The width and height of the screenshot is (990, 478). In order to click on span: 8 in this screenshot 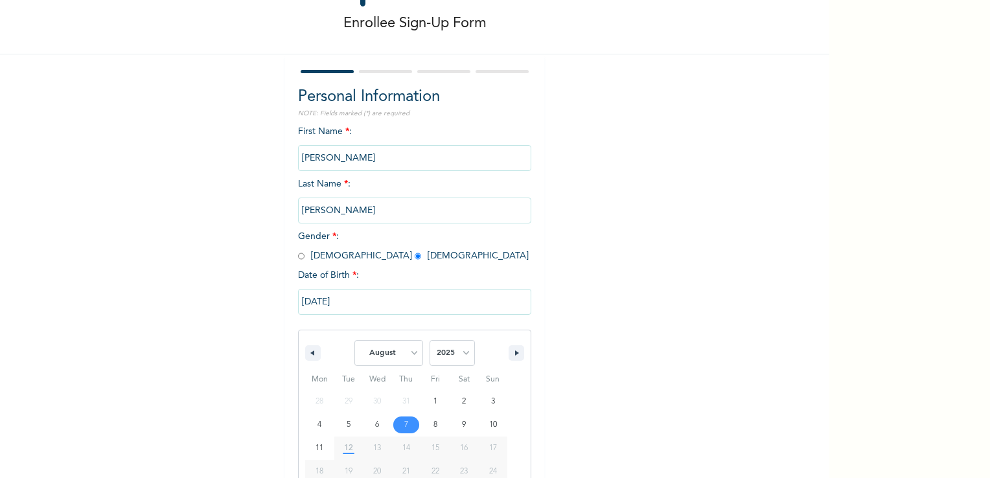, I will do `click(435, 425)`.